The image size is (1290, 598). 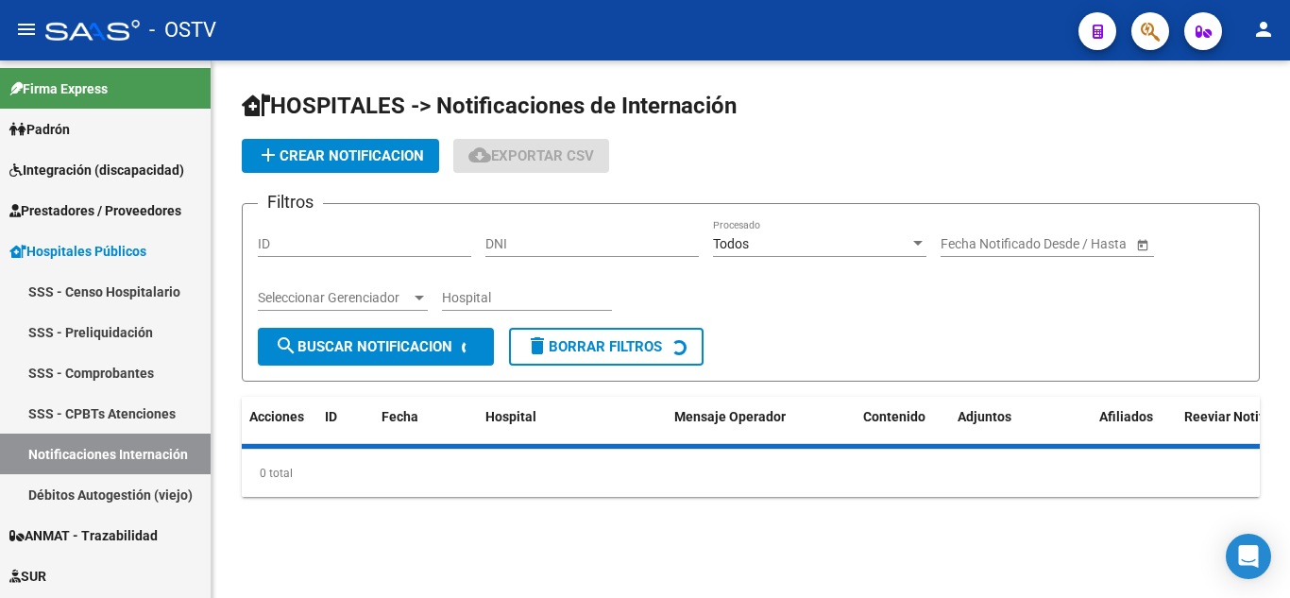 I want to click on span: Acciones, so click(x=277, y=417).